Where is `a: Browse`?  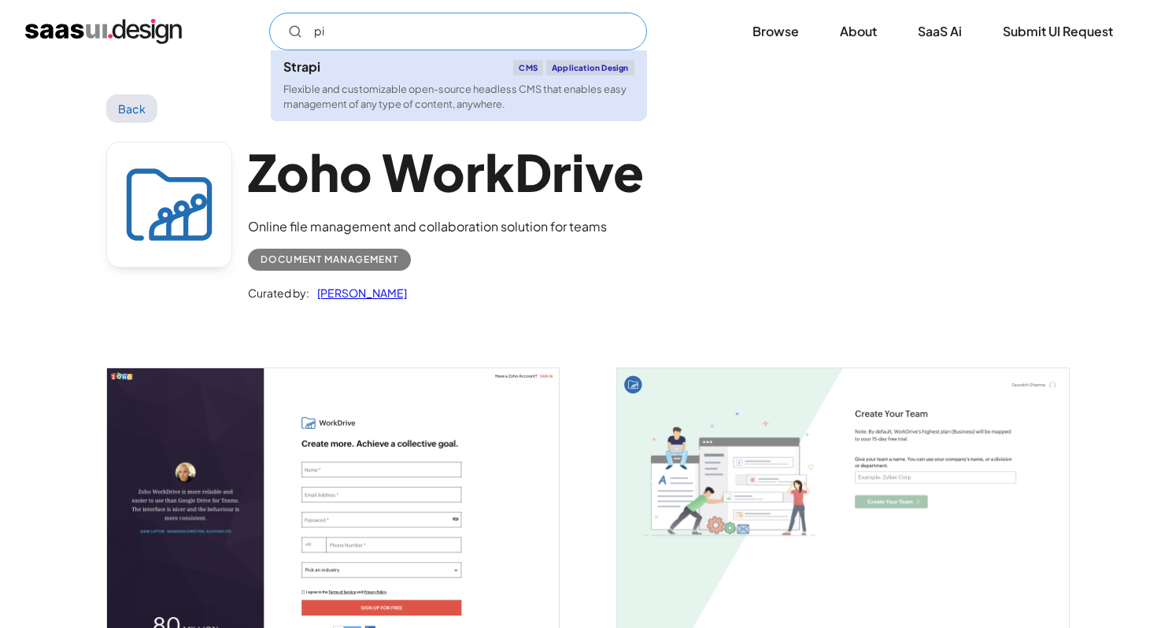
a: Browse is located at coordinates (775, 31).